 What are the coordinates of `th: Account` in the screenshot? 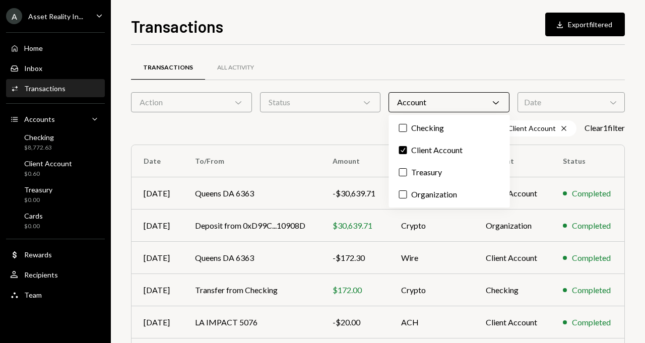 It's located at (512, 161).